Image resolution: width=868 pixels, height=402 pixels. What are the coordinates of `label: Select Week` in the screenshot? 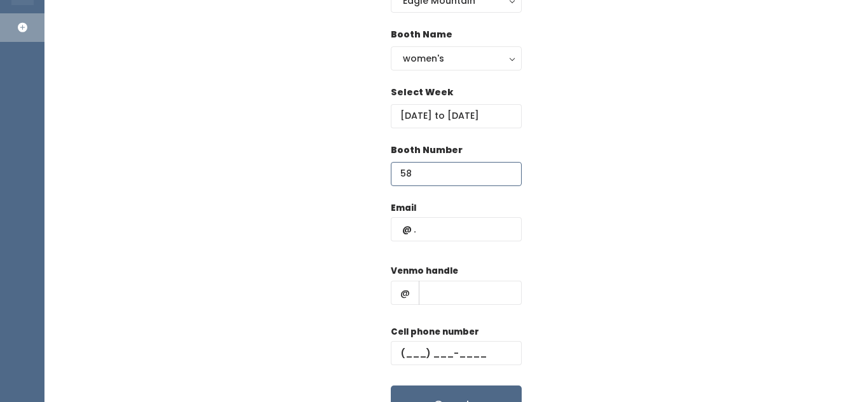 It's located at (422, 92).